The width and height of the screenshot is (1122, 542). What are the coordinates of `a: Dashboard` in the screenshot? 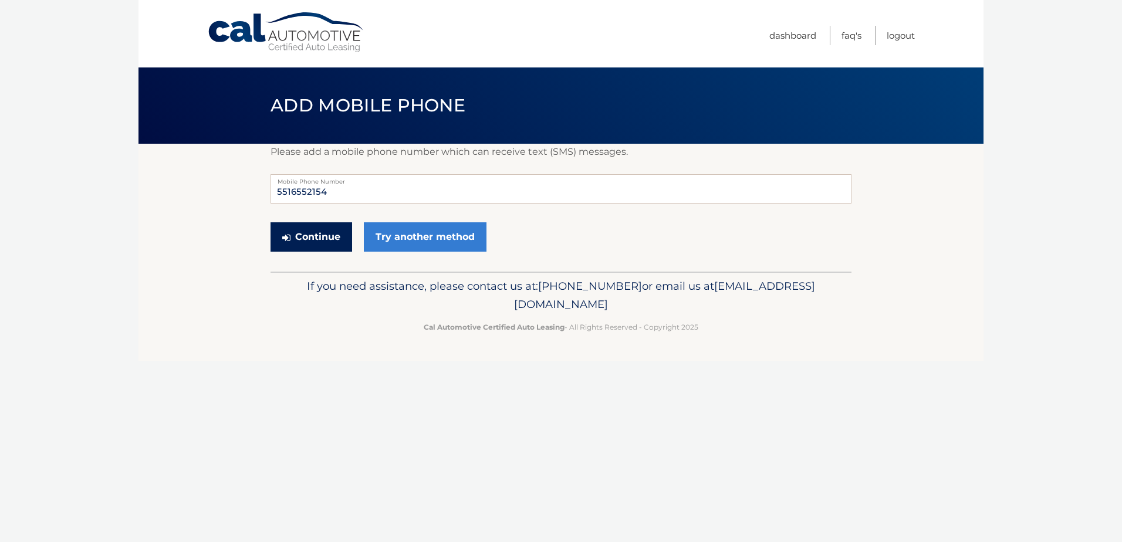 It's located at (793, 35).